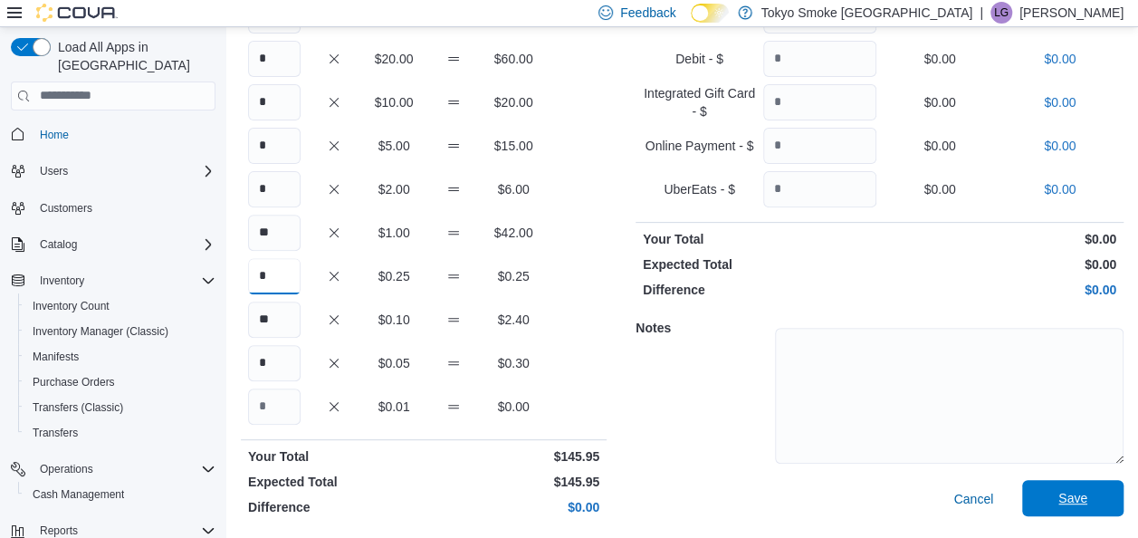  I want to click on a: Transfers, so click(55, 433).